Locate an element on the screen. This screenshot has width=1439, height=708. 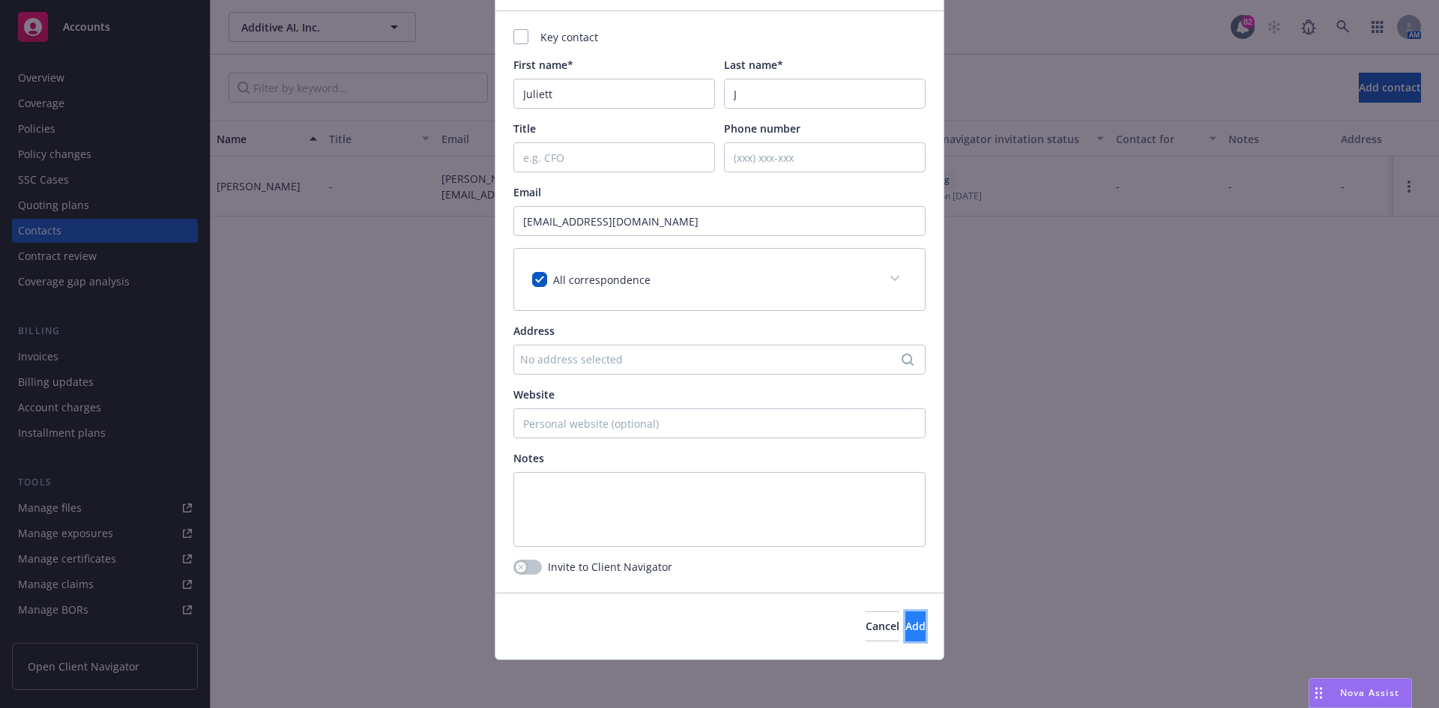
span: First name* is located at coordinates (543, 64).